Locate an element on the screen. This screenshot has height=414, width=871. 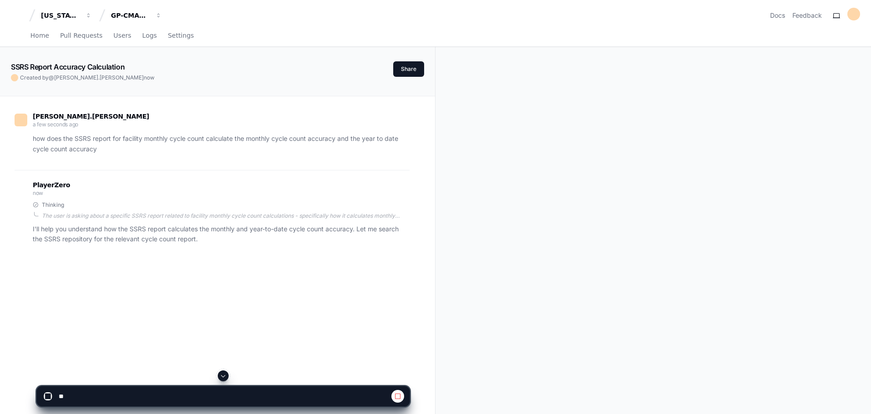
a: Logs is located at coordinates (150, 36).